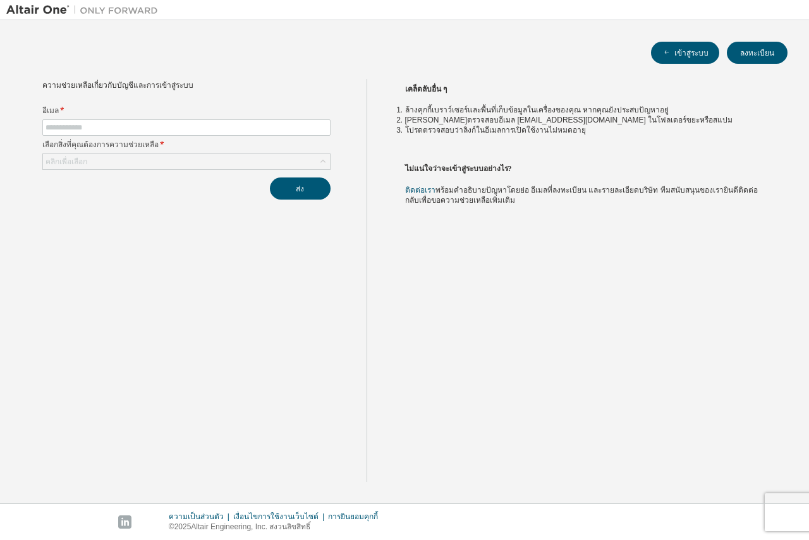  I want to click on font: ลงทะเบียน, so click(757, 52).